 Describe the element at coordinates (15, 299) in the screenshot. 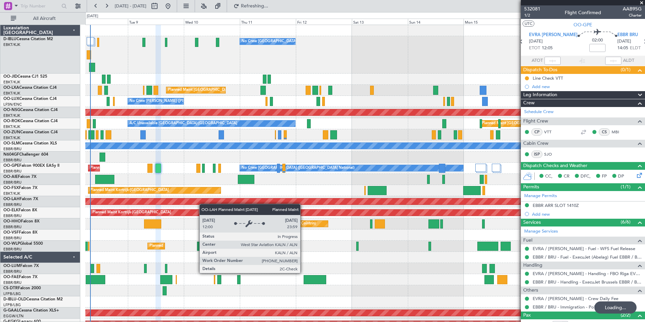

I see `span: D-IBLU-OLD` at that location.